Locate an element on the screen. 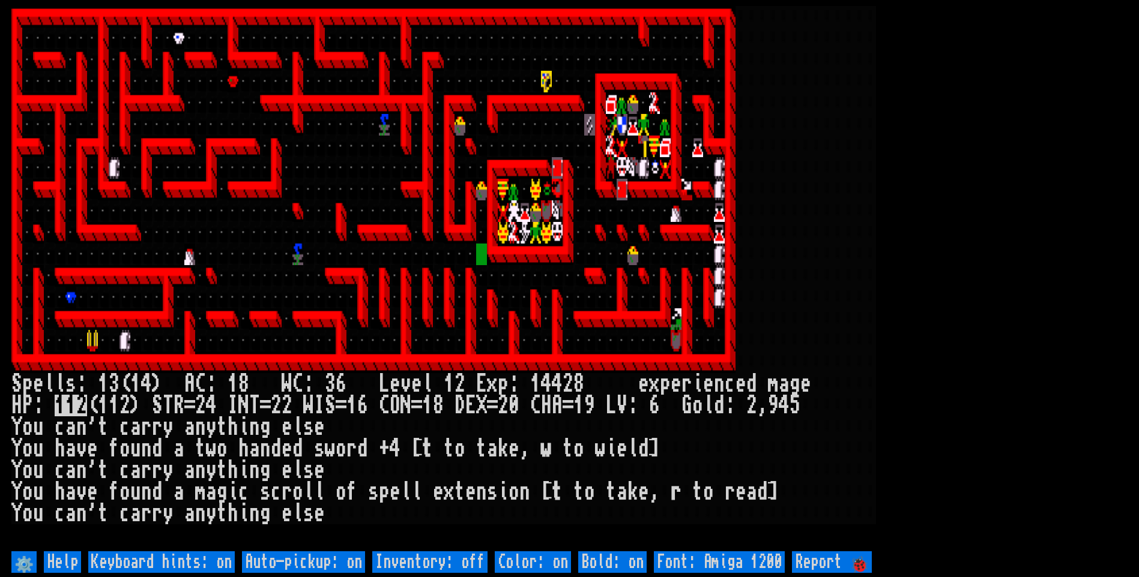 The width and height of the screenshot is (1139, 577). mark: 1 is located at coordinates (71, 406).